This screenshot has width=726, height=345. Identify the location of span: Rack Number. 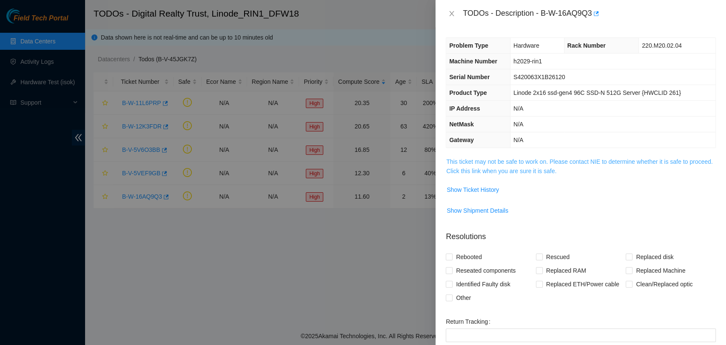
(587, 46).